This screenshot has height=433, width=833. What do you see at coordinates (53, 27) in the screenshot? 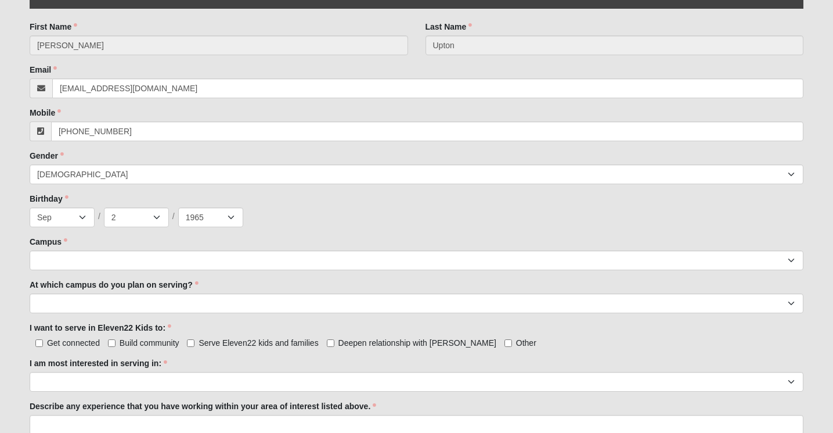
I see `label: First Name` at bounding box center [53, 27].